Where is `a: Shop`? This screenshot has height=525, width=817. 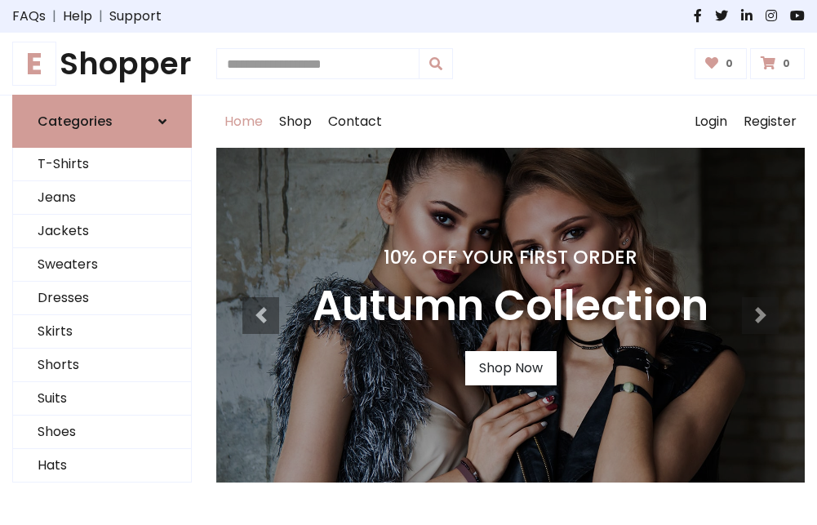
a: Shop is located at coordinates (296, 122).